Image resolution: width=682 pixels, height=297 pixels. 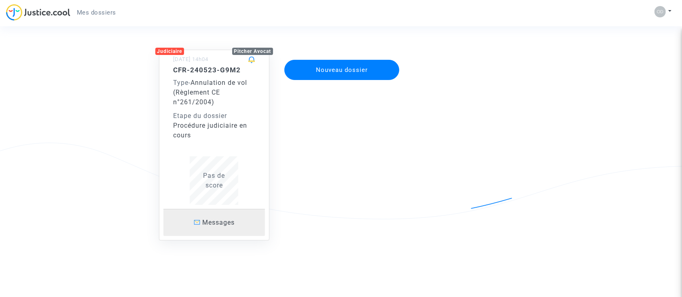 What do you see at coordinates (210, 92) in the screenshot?
I see `span: Annulation de vol (Règlement CE n°261/2004)` at bounding box center [210, 92].